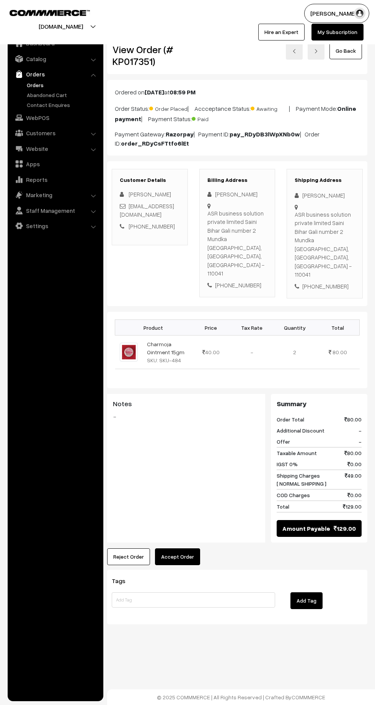 The image size is (375, 705). I want to click on a: Website, so click(55, 149).